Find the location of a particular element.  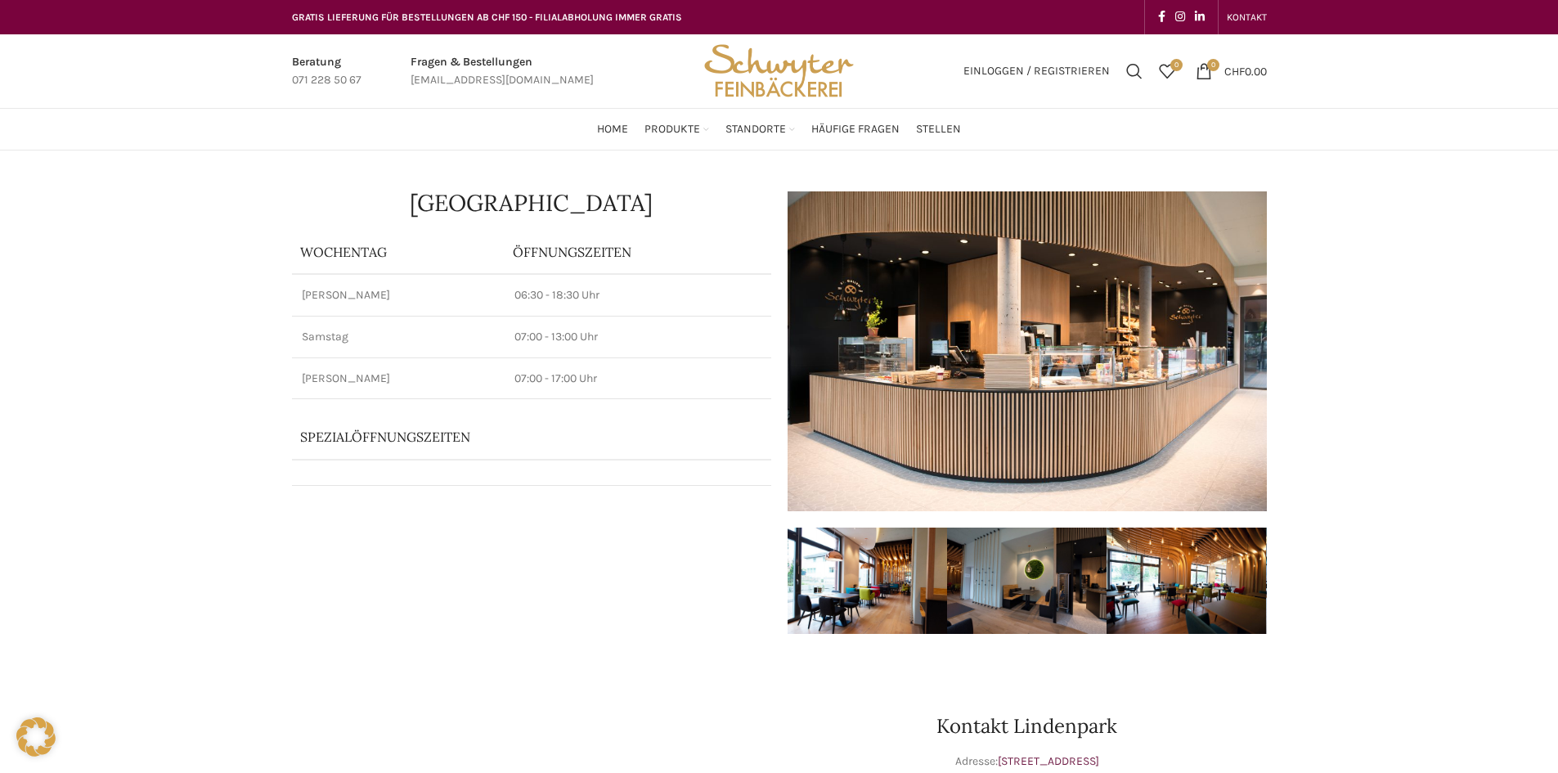

a: Suchen is located at coordinates (1134, 71).